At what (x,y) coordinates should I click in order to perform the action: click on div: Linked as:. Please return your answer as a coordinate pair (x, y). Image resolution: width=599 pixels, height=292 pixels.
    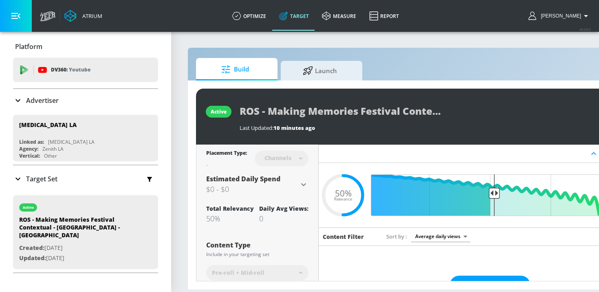
    Looking at the image, I should click on (31, 141).